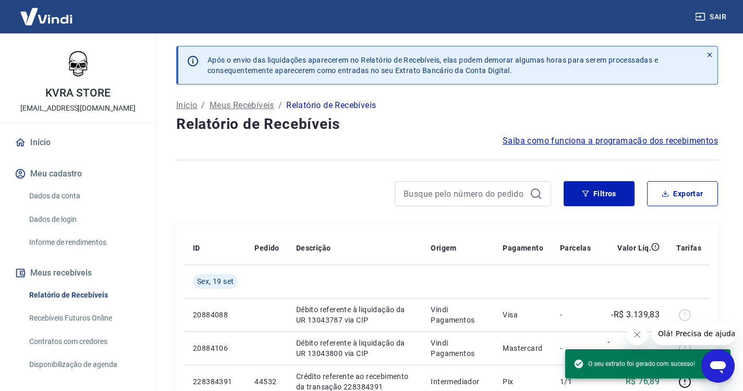 This screenshot has width=743, height=391. I want to click on p: Intermediador, so click(458, 381).